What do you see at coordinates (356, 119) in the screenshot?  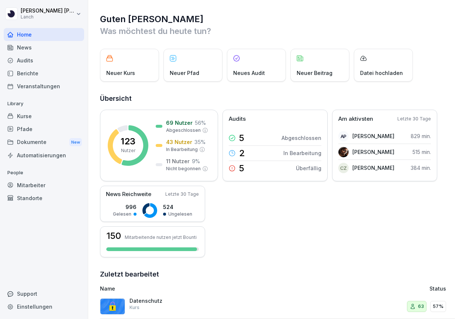 I see `p: Am aktivsten` at bounding box center [356, 119].